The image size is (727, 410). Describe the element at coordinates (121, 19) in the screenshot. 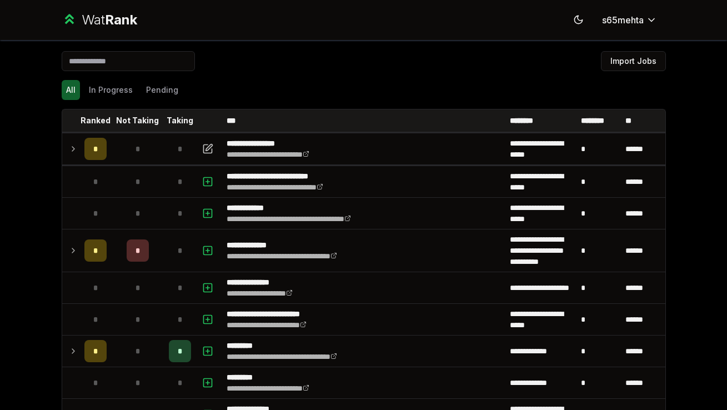

I see `span: Rank` at that location.